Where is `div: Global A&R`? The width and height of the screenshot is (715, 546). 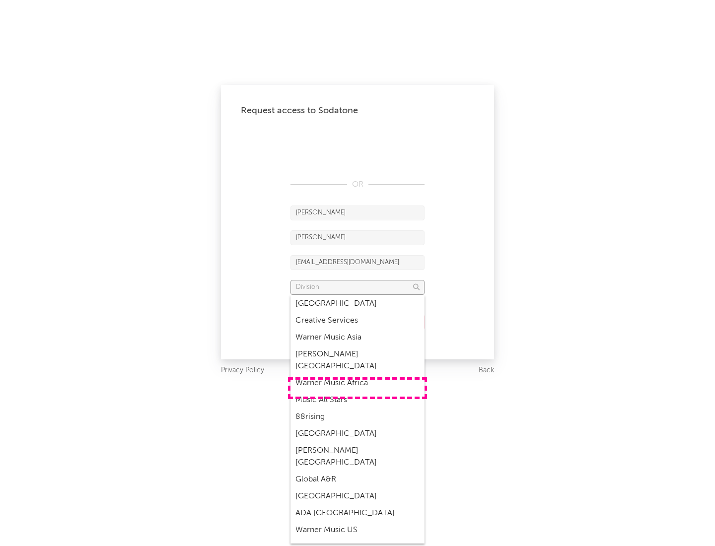
div: Global A&R is located at coordinates (357, 479).